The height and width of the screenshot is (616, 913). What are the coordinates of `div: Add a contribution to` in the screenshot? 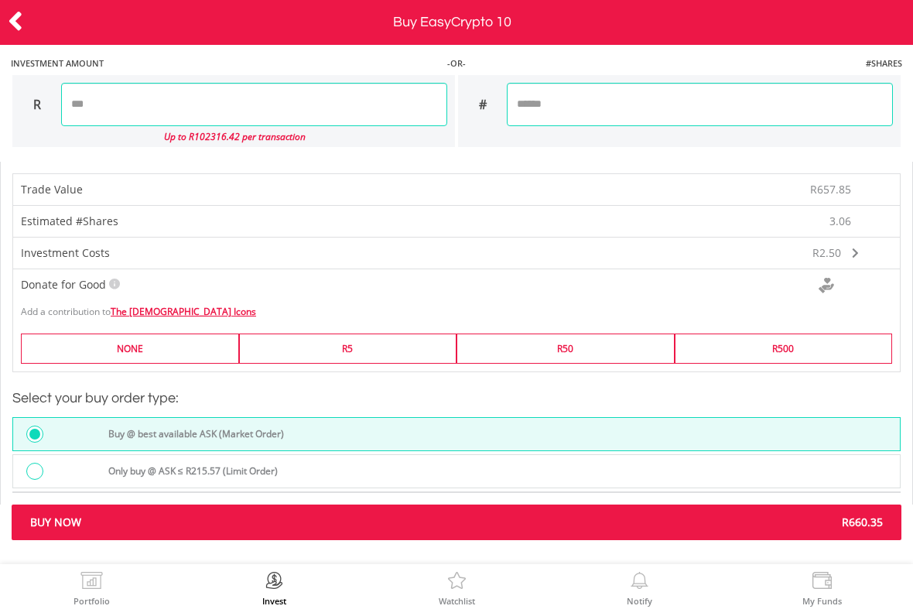 It's located at (457, 307).